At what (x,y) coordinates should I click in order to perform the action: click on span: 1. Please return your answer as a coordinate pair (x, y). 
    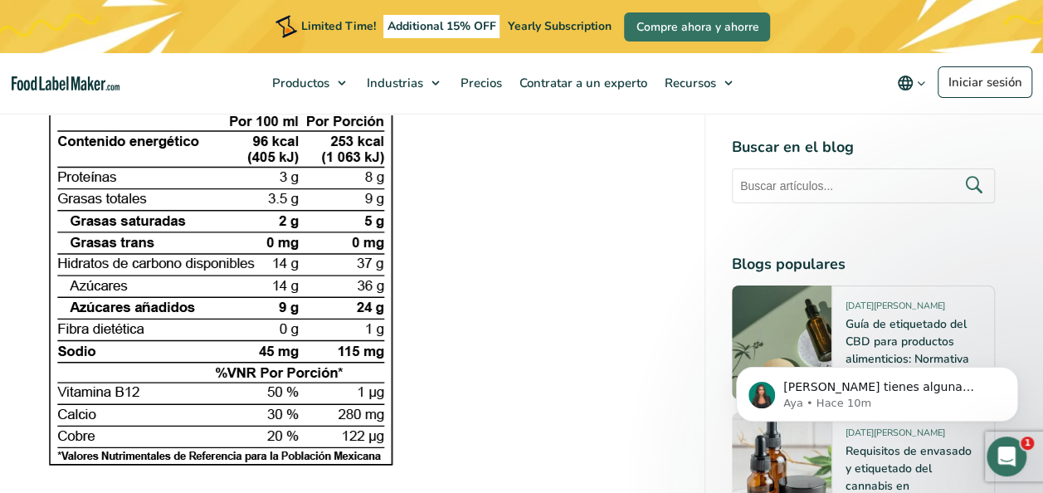
    Looking at the image, I should click on (1027, 443).